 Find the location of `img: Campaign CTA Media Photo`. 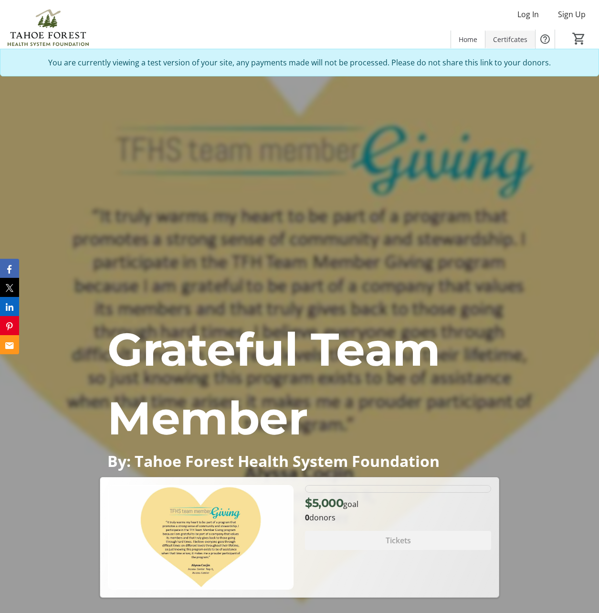

img: Campaign CTA Media Photo is located at coordinates (201, 537).